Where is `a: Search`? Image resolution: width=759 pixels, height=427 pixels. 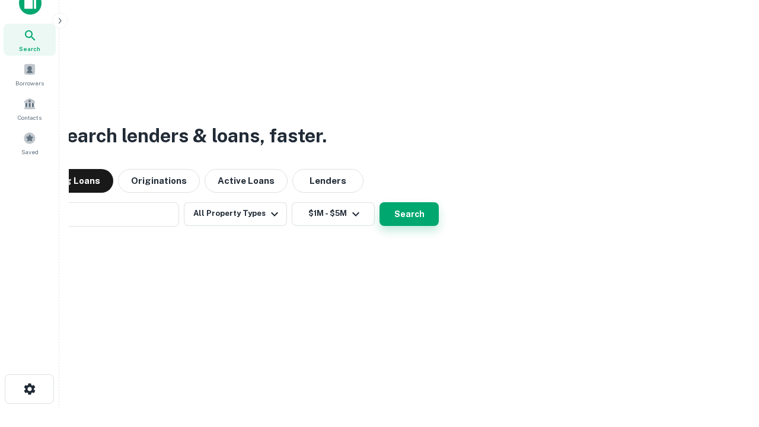 a: Search is located at coordinates (30, 40).